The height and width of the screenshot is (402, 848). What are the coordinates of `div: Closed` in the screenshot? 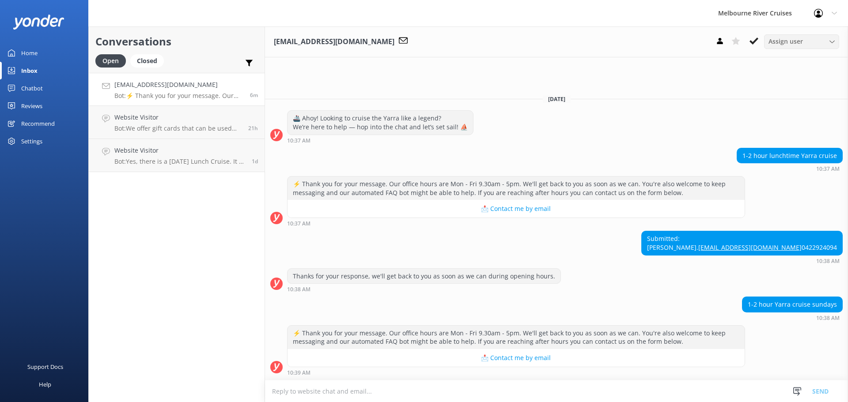 It's located at (147, 61).